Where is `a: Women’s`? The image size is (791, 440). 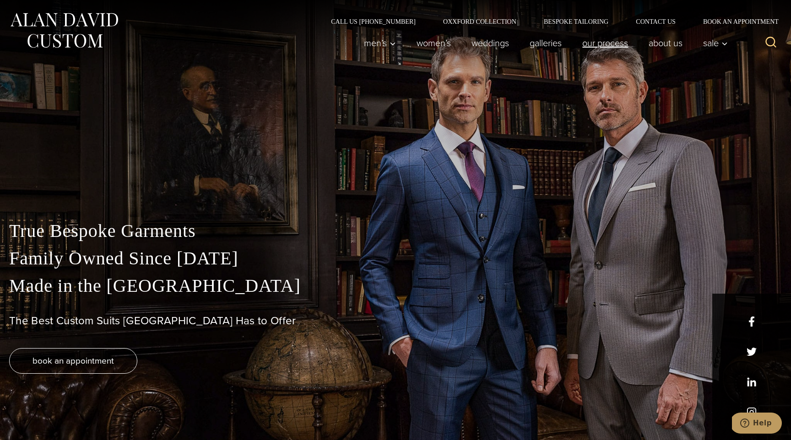 a: Women’s is located at coordinates (434, 43).